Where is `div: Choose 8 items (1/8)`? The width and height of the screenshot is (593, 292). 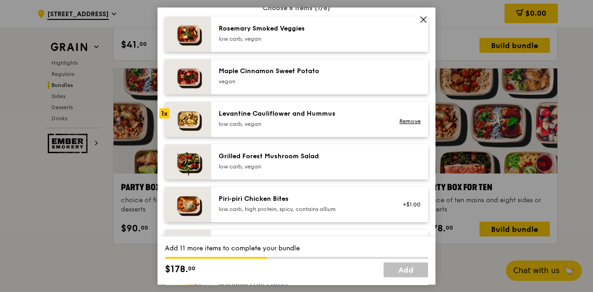 div: Choose 8 items (1/8) is located at coordinates (296, 8).